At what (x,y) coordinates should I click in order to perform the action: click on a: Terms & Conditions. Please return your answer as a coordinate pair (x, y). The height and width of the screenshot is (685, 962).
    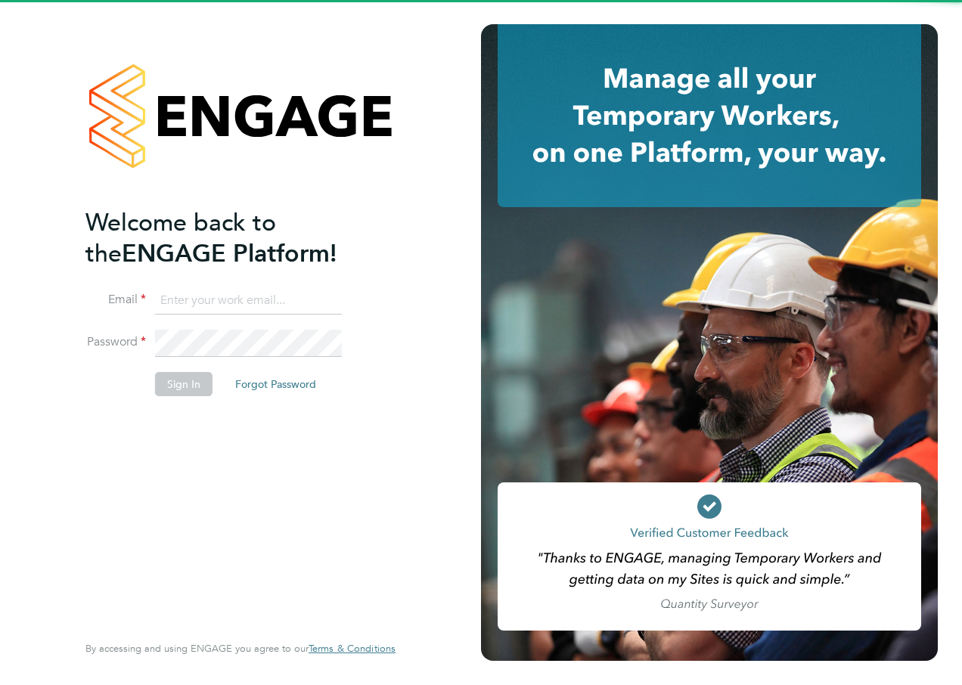
    Looking at the image, I should click on (352, 649).